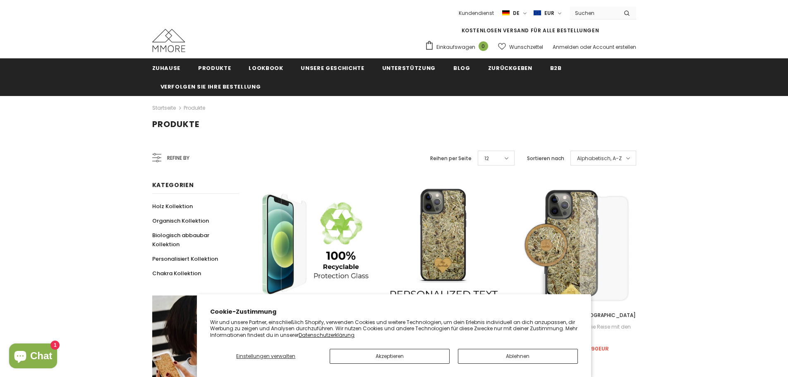 The width and height of the screenshot is (788, 377). What do you see at coordinates (173, 185) in the screenshot?
I see `span: Kategorien` at bounding box center [173, 185].